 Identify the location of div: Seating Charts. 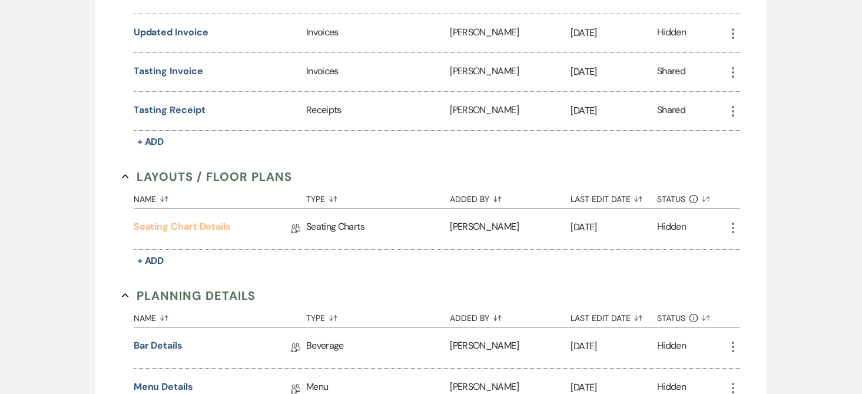
(378, 229).